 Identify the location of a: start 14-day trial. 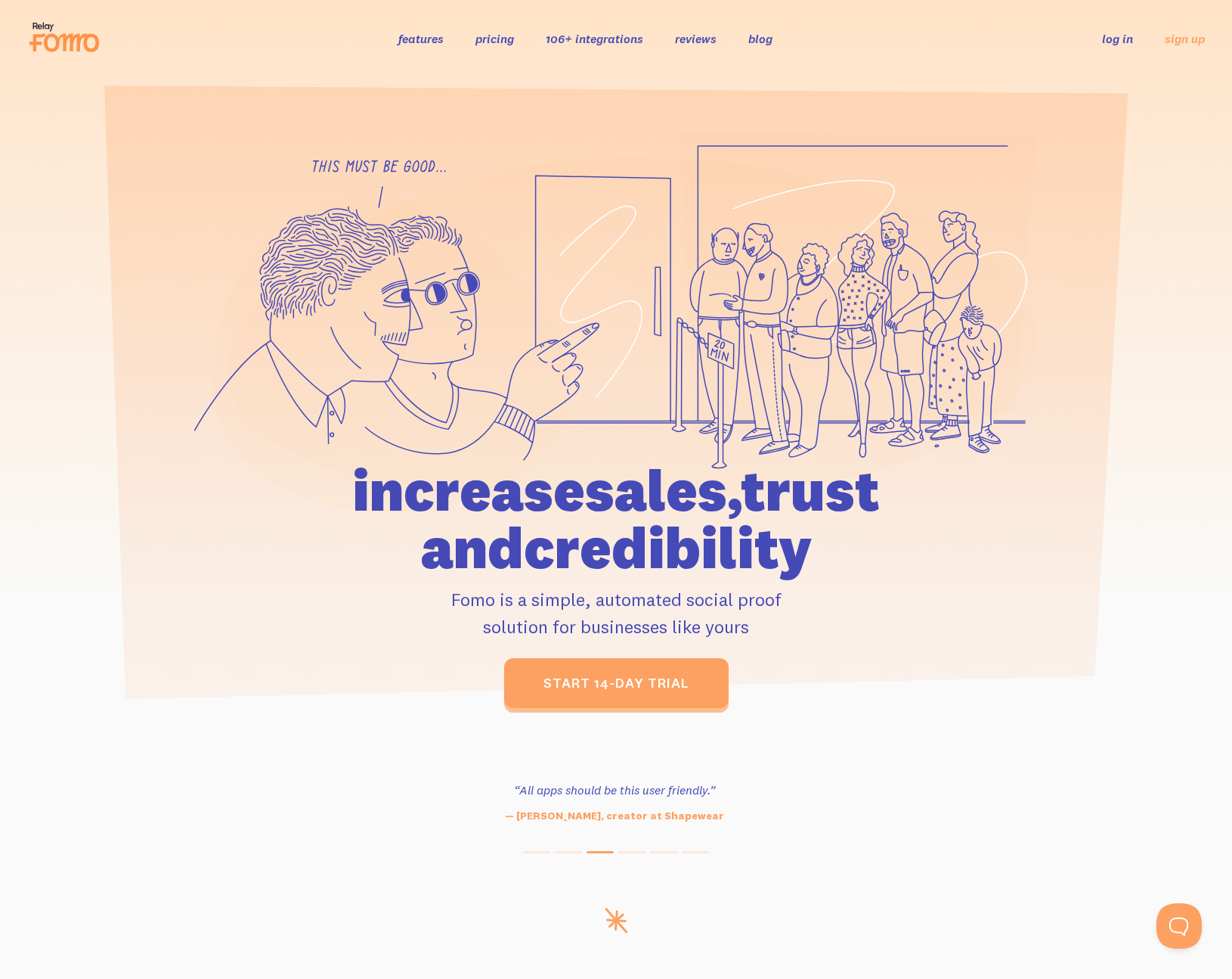
(616, 683).